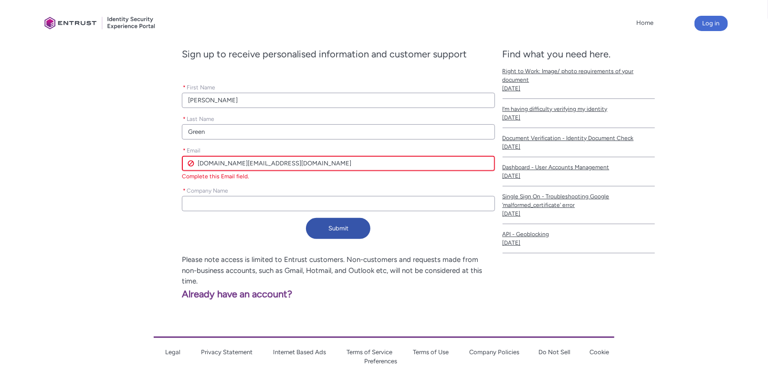 The height and width of the screenshot is (369, 768). What do you see at coordinates (227, 352) in the screenshot?
I see `a: Privacy Statement` at bounding box center [227, 352].